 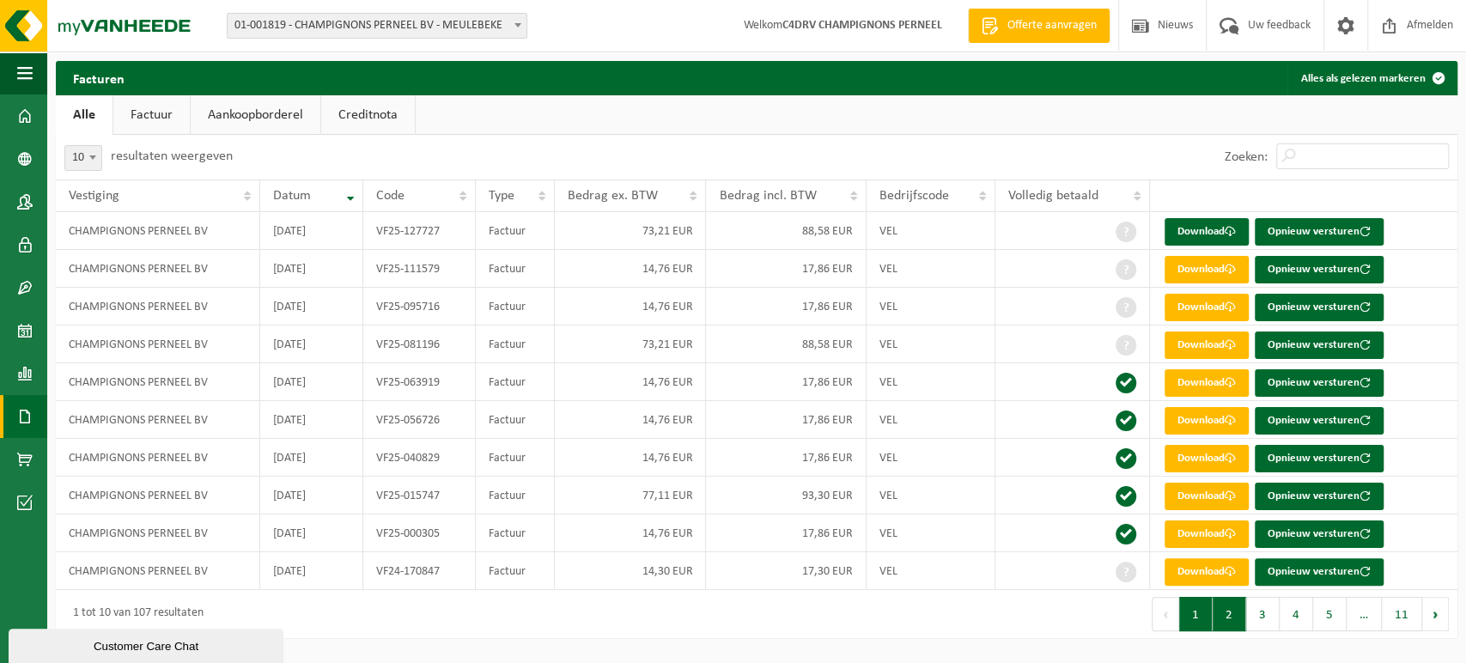 I want to click on span: Offerte aanvragen, so click(x=1052, y=26).